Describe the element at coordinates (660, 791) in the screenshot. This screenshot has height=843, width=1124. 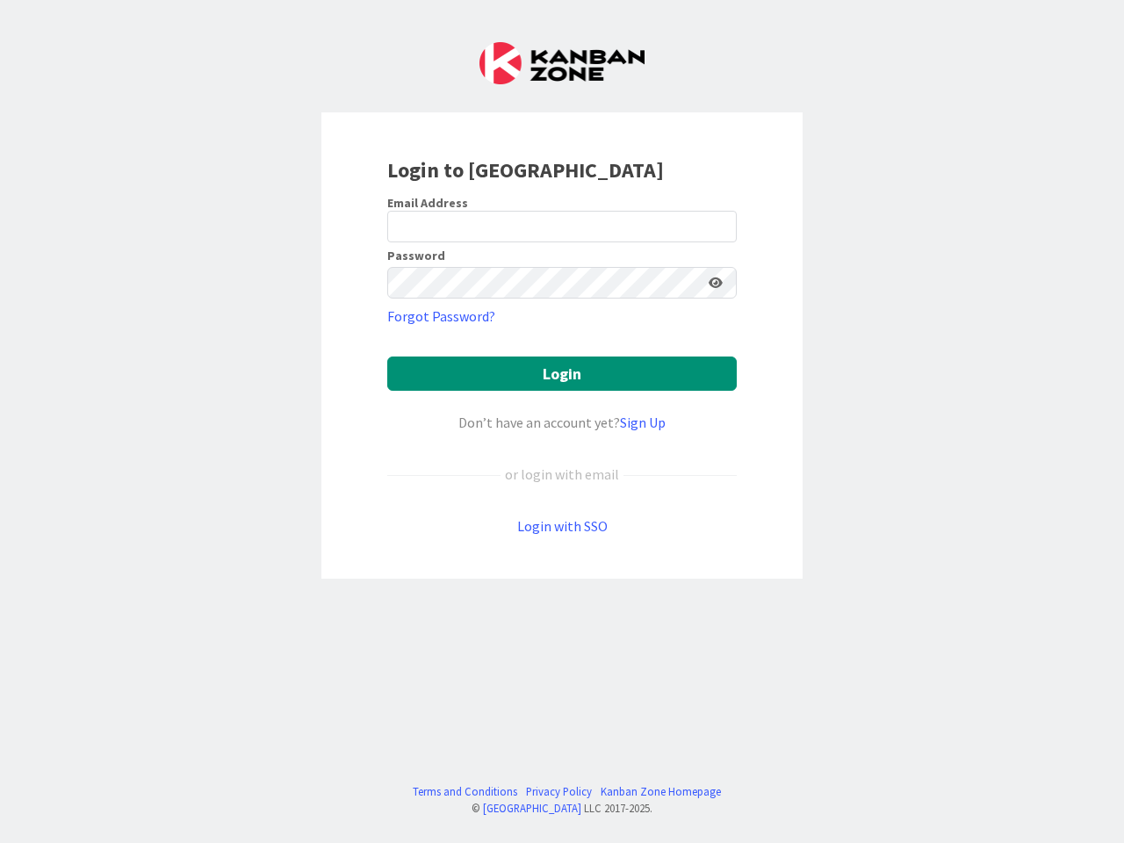
I see `a: Kanban Zone Homepage` at that location.